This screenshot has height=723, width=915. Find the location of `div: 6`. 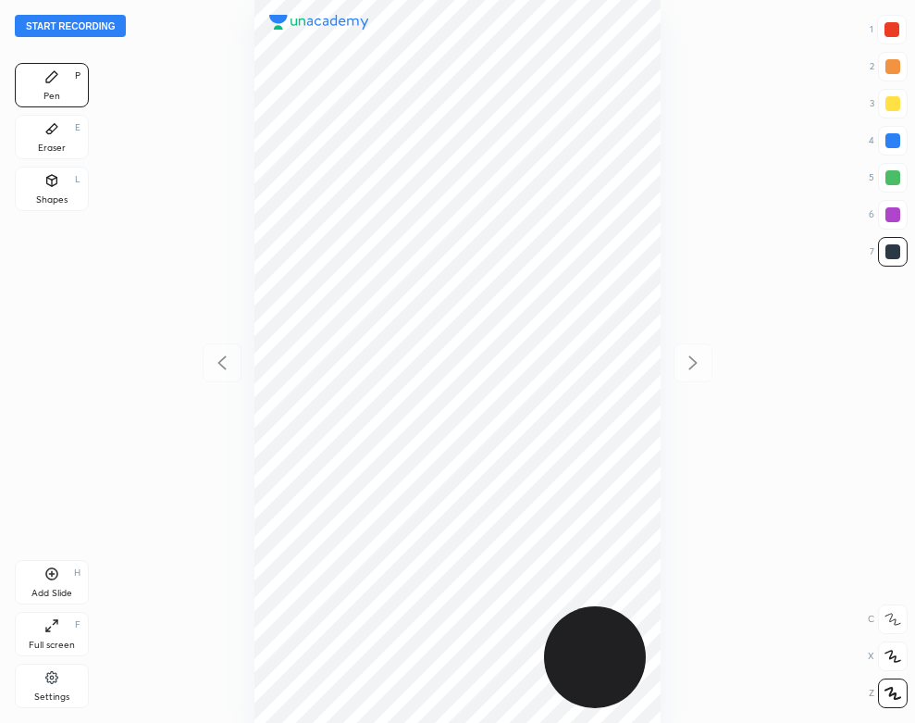

div: 6 is located at coordinates (889, 215).